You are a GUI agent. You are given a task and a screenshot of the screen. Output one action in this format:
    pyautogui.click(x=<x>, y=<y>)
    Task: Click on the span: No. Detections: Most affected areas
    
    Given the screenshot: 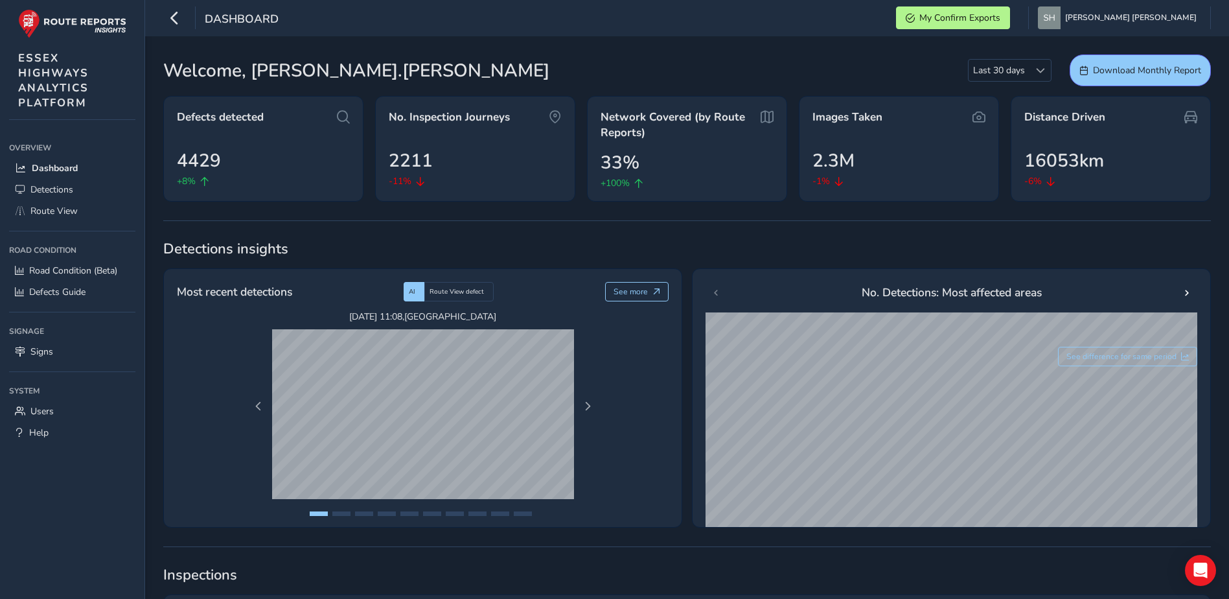 What is the action you would take?
    pyautogui.click(x=952, y=292)
    